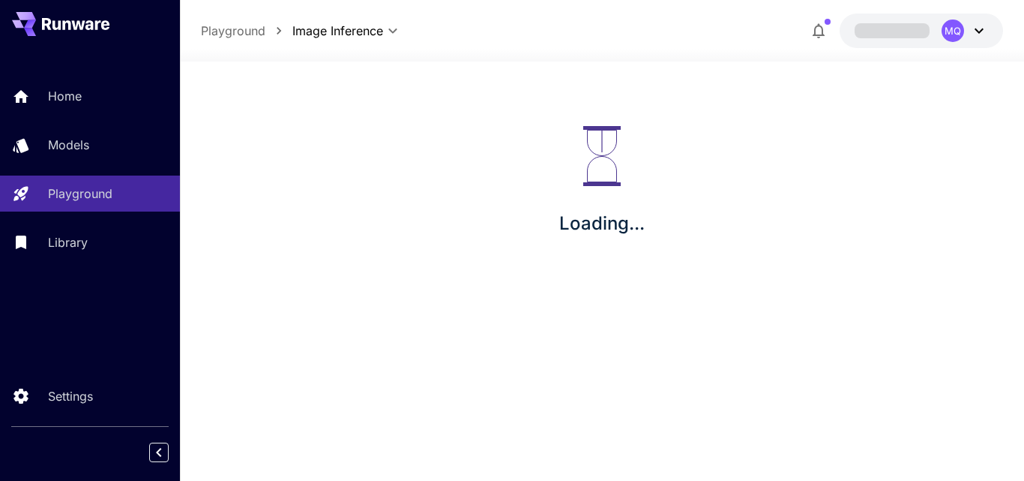 This screenshot has height=481, width=1024. Describe the element at coordinates (953, 31) in the screenshot. I see `div: MQ` at that location.